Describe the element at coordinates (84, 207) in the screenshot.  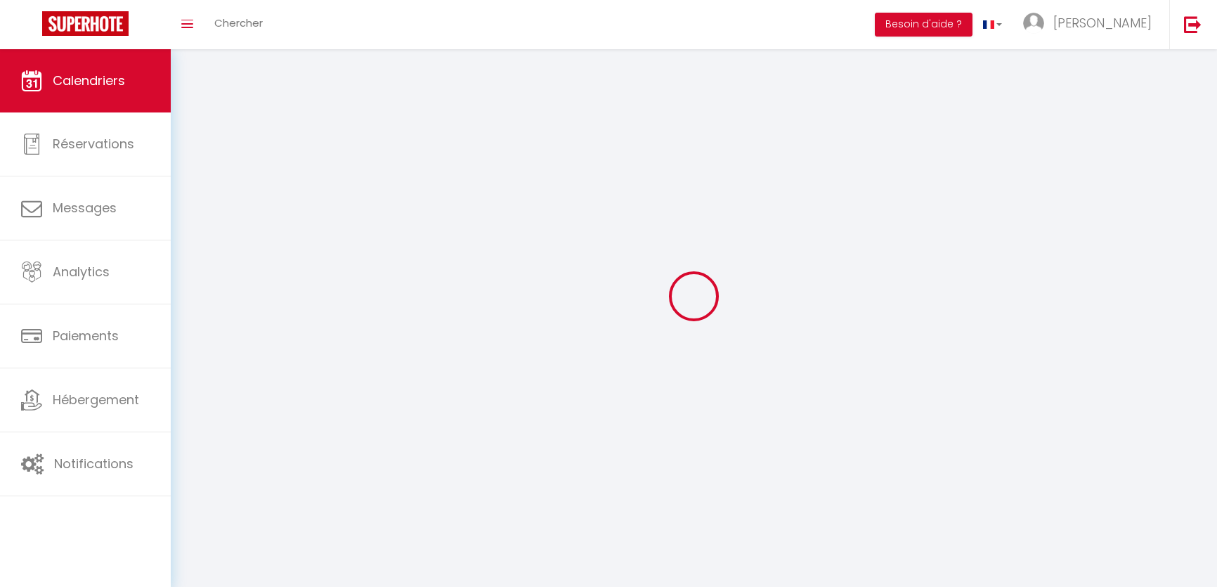
I see `span: Messages` at that location.